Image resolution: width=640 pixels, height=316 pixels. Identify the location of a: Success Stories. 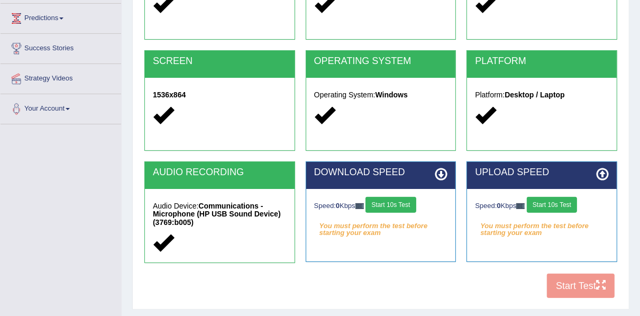
(61, 47).